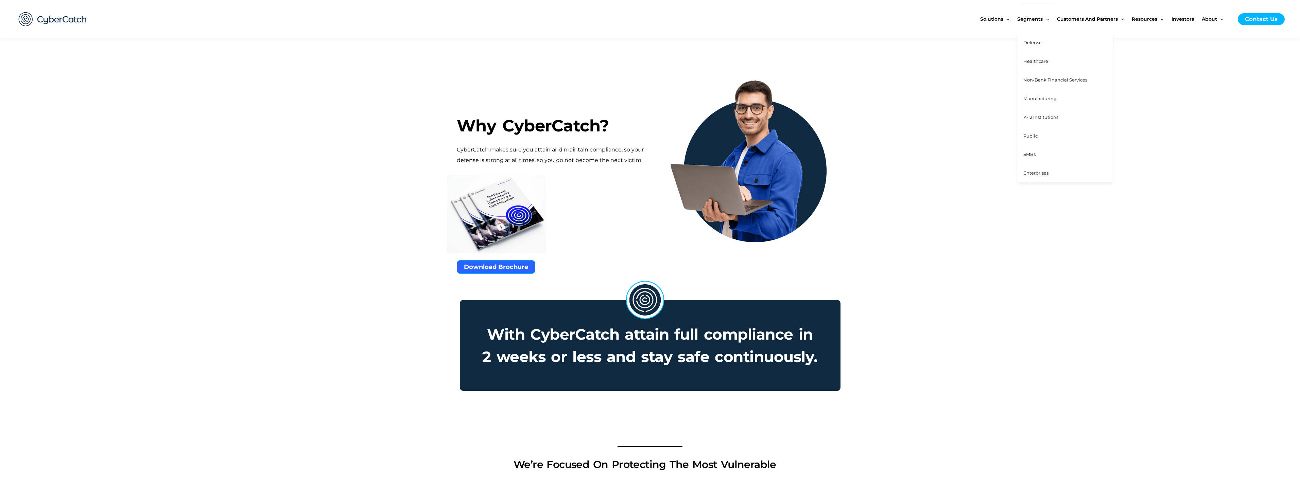  I want to click on span: Resources, so click(1145, 19).